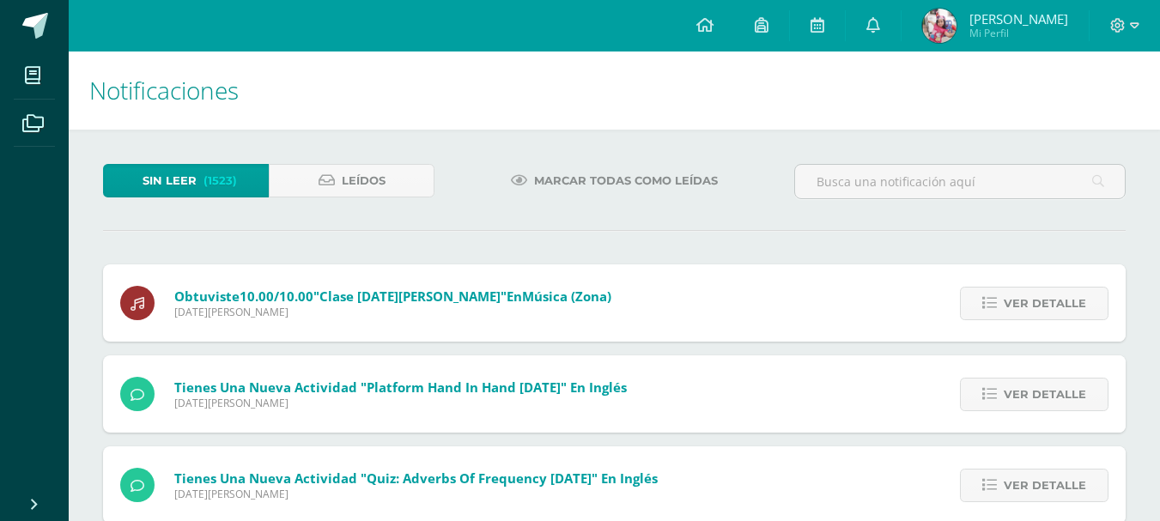 This screenshot has width=1160, height=521. Describe the element at coordinates (393, 296) in the screenshot. I see `span: Obtuviste en` at that location.